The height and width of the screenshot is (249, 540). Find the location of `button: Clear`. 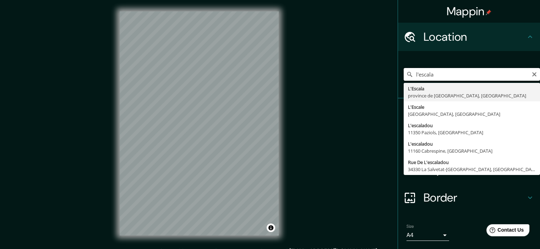

button: Clear is located at coordinates (534, 74).